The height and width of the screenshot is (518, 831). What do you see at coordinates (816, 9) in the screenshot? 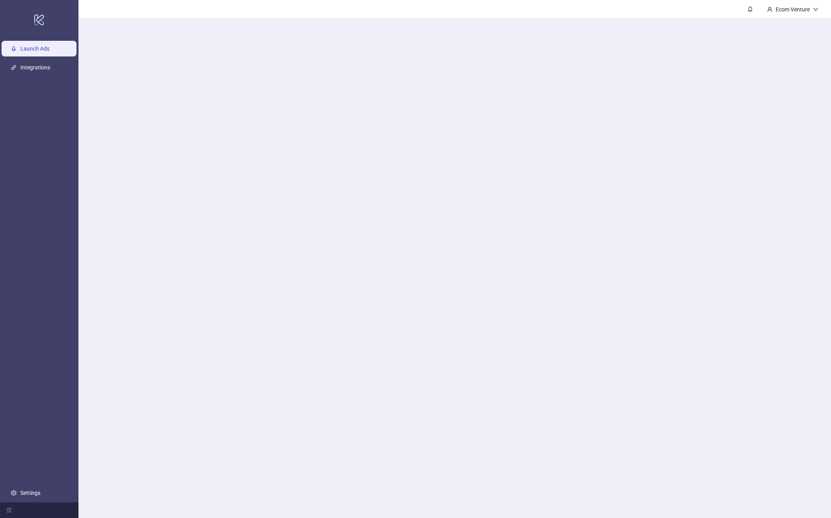
I see `span: down` at bounding box center [816, 9].